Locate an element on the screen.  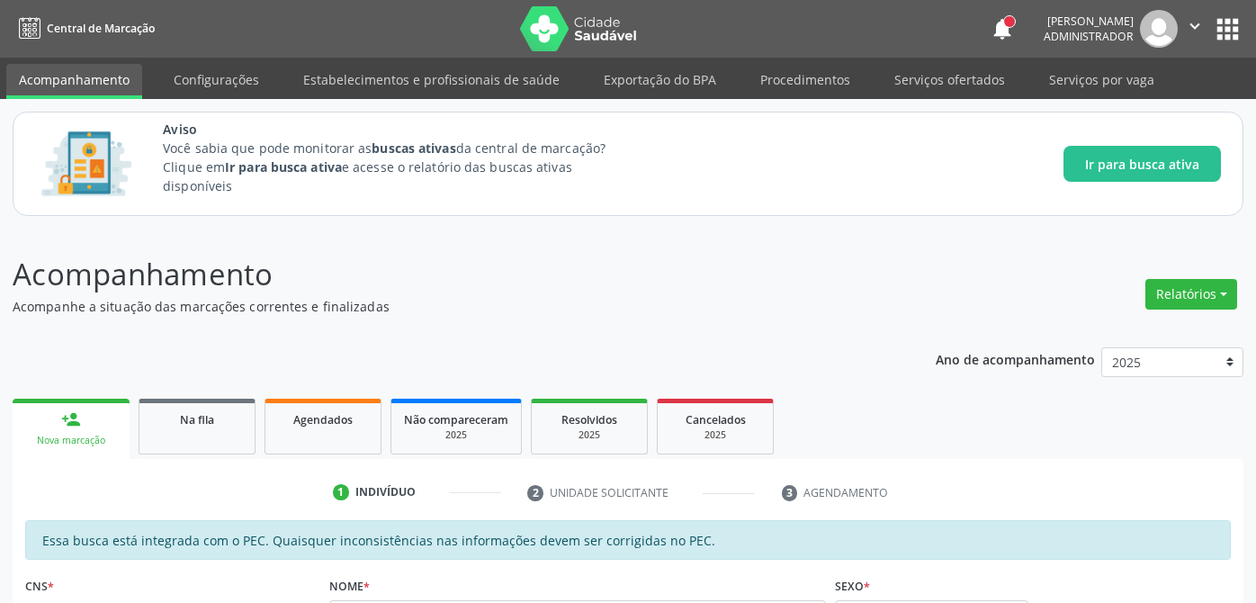
div: 1 is located at coordinates (341, 492).